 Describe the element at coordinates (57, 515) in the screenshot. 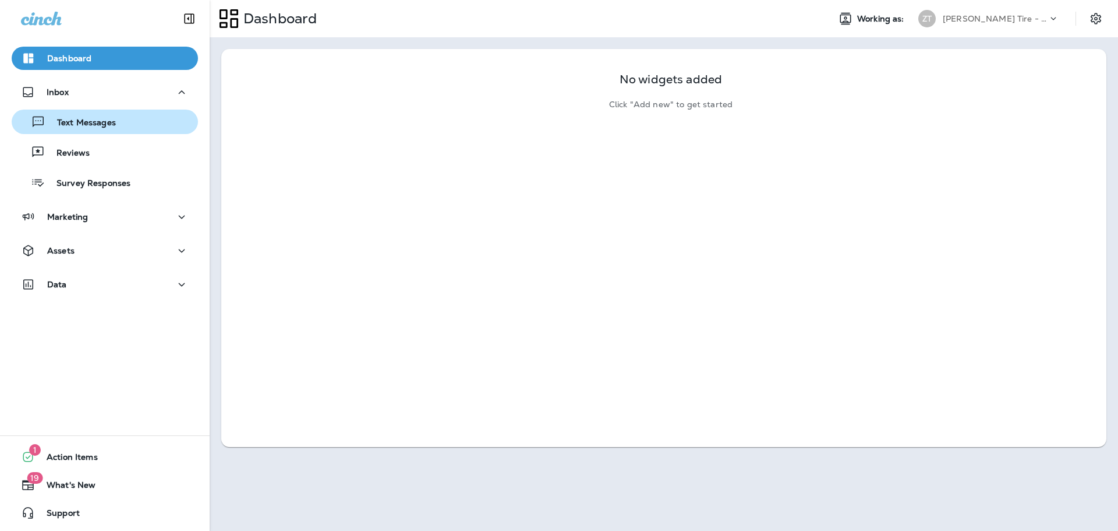

I see `span: Support` at that location.